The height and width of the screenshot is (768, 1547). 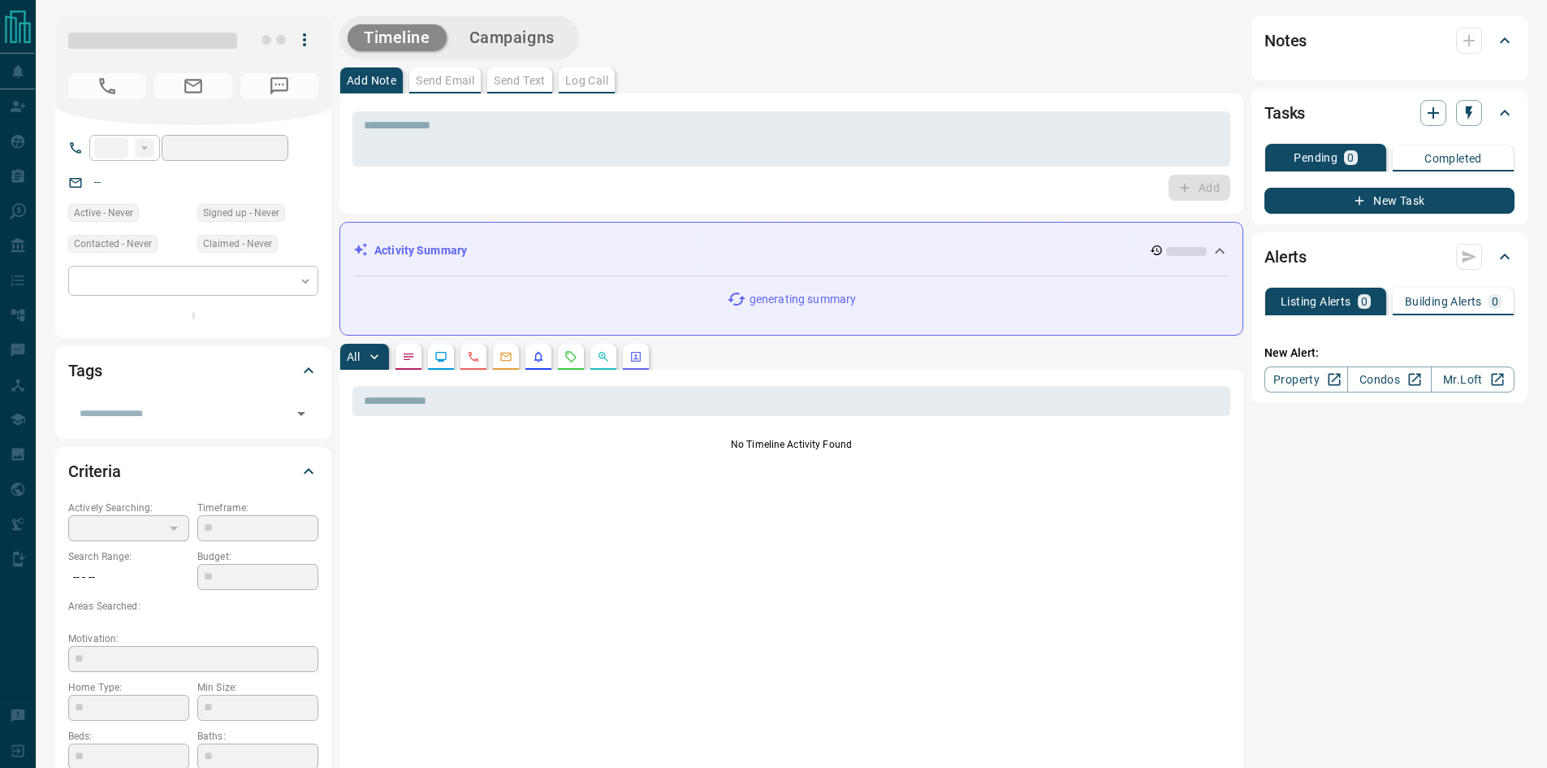 I want to click on svg: Opportunities, so click(x=604, y=357).